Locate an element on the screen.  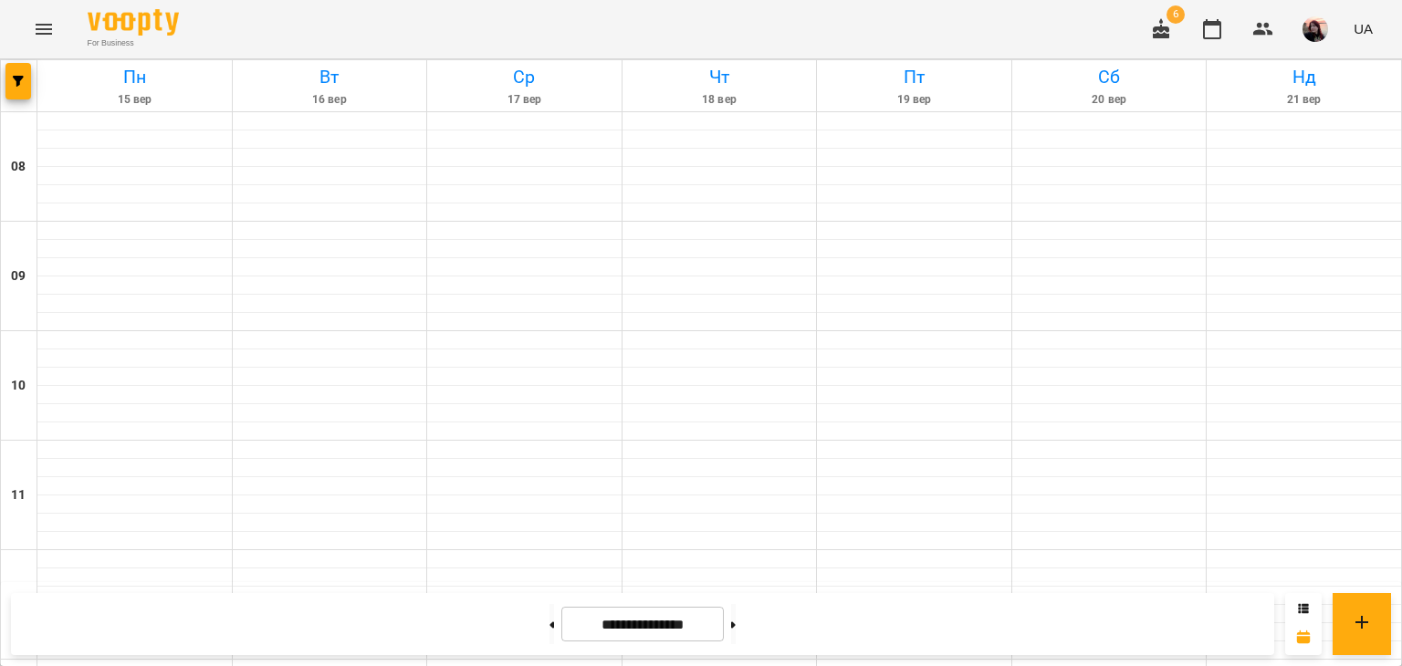
h6: 17 вер is located at coordinates (524, 99).